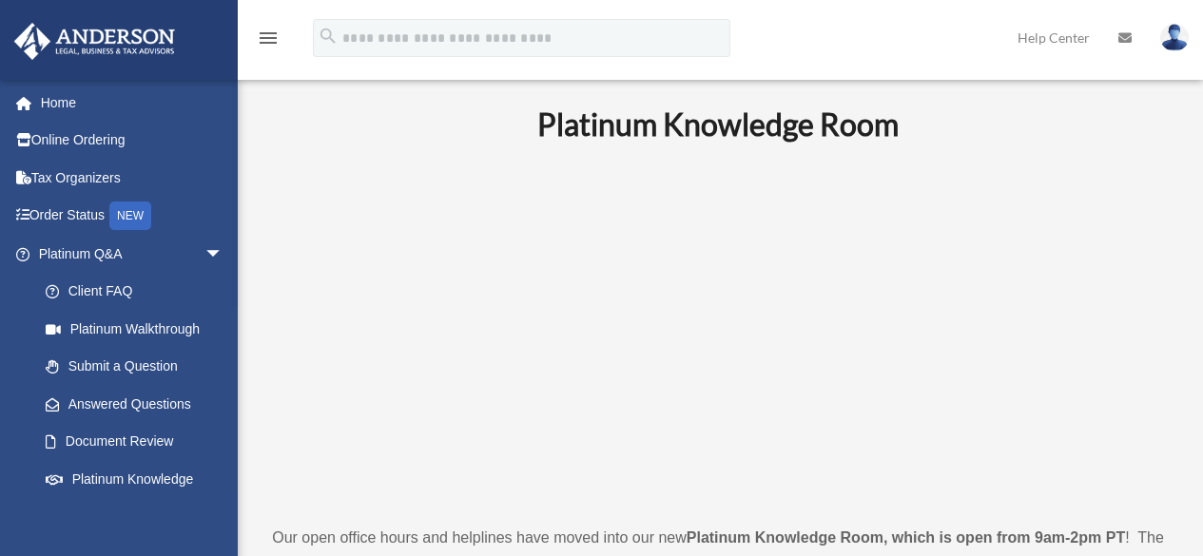 Image resolution: width=1203 pixels, height=556 pixels. What do you see at coordinates (132, 216) in the screenshot?
I see `a: Order StatusNEW` at bounding box center [132, 216].